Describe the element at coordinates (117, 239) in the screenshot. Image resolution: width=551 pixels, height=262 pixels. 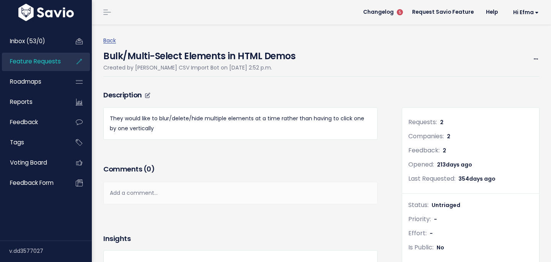
I see `h3: Insights` at that location.